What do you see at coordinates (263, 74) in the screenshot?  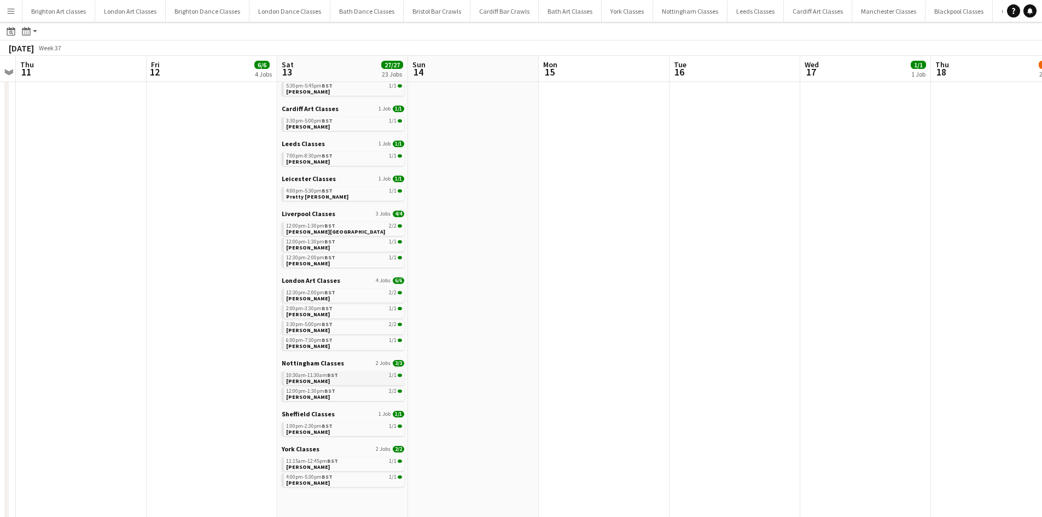 I see `div: 4 Jobs` at bounding box center [263, 74].